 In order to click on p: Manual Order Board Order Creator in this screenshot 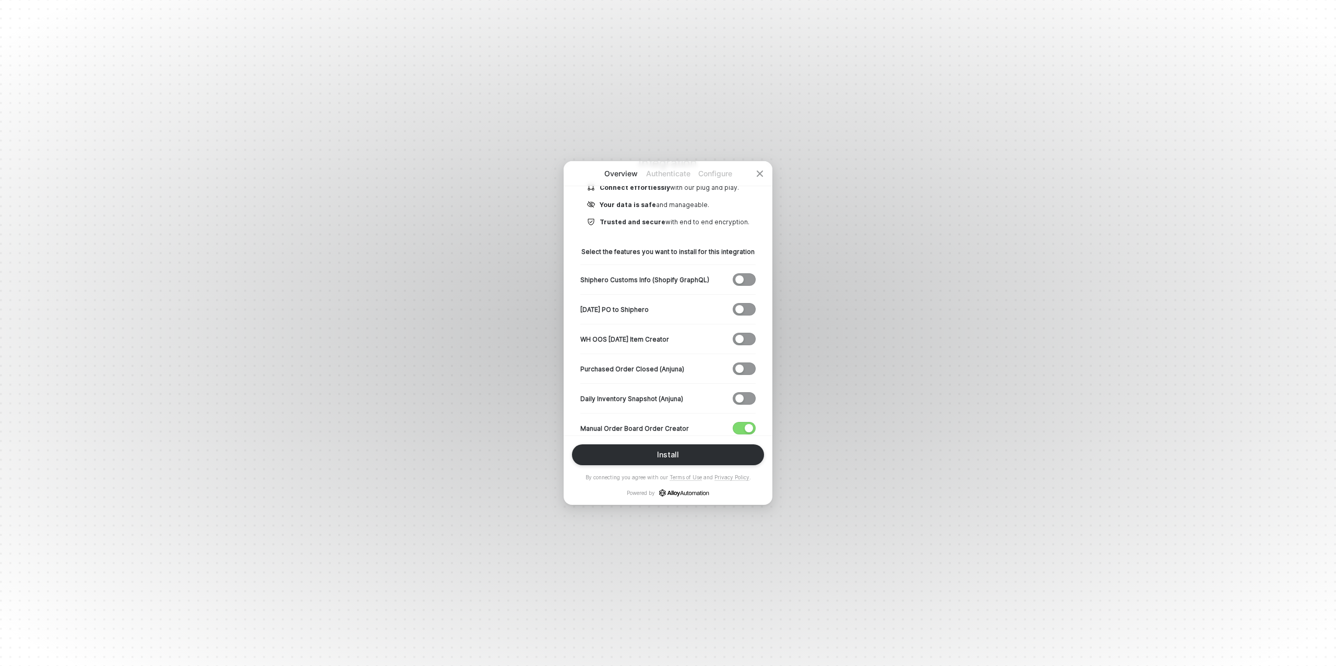, I will do `click(634, 428)`.